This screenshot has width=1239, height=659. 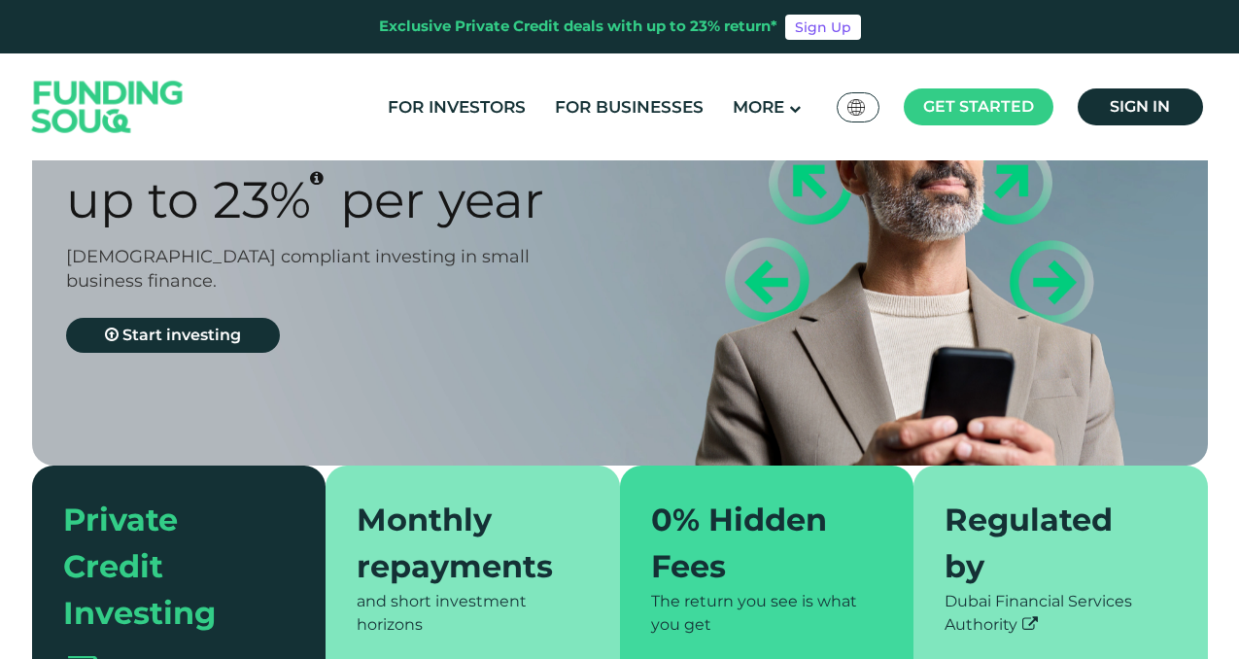 I want to click on a: Start investing, so click(x=173, y=335).